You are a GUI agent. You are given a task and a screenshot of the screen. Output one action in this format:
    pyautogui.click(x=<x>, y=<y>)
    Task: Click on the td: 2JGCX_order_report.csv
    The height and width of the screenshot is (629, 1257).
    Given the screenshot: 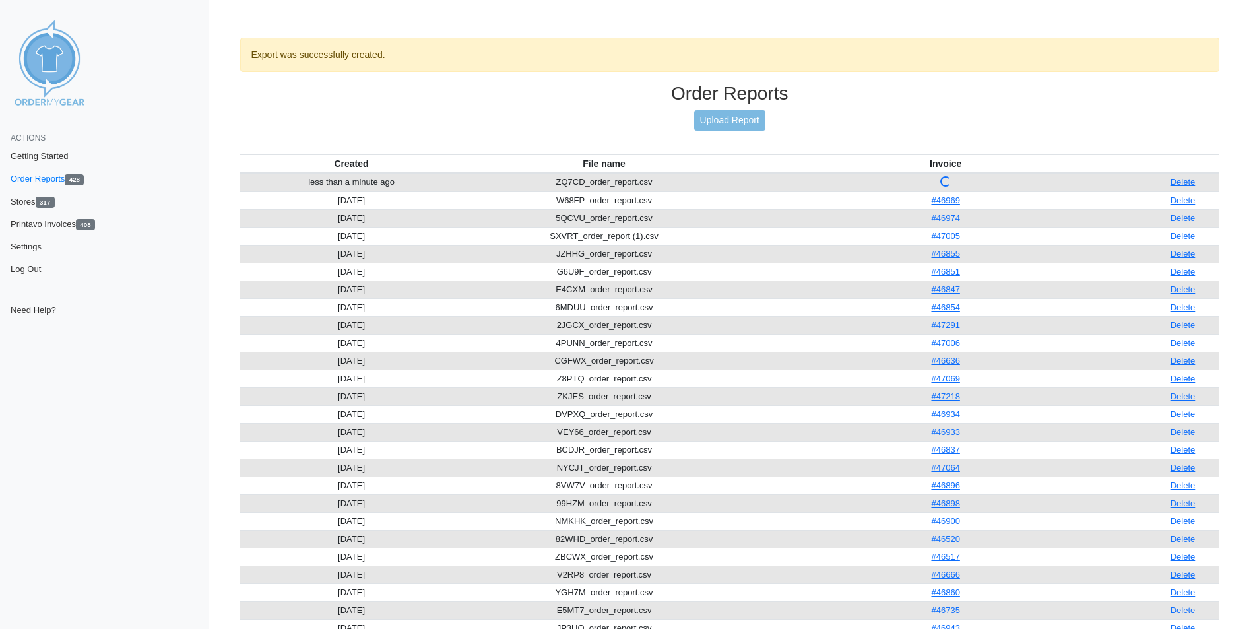 What is the action you would take?
    pyautogui.click(x=604, y=325)
    